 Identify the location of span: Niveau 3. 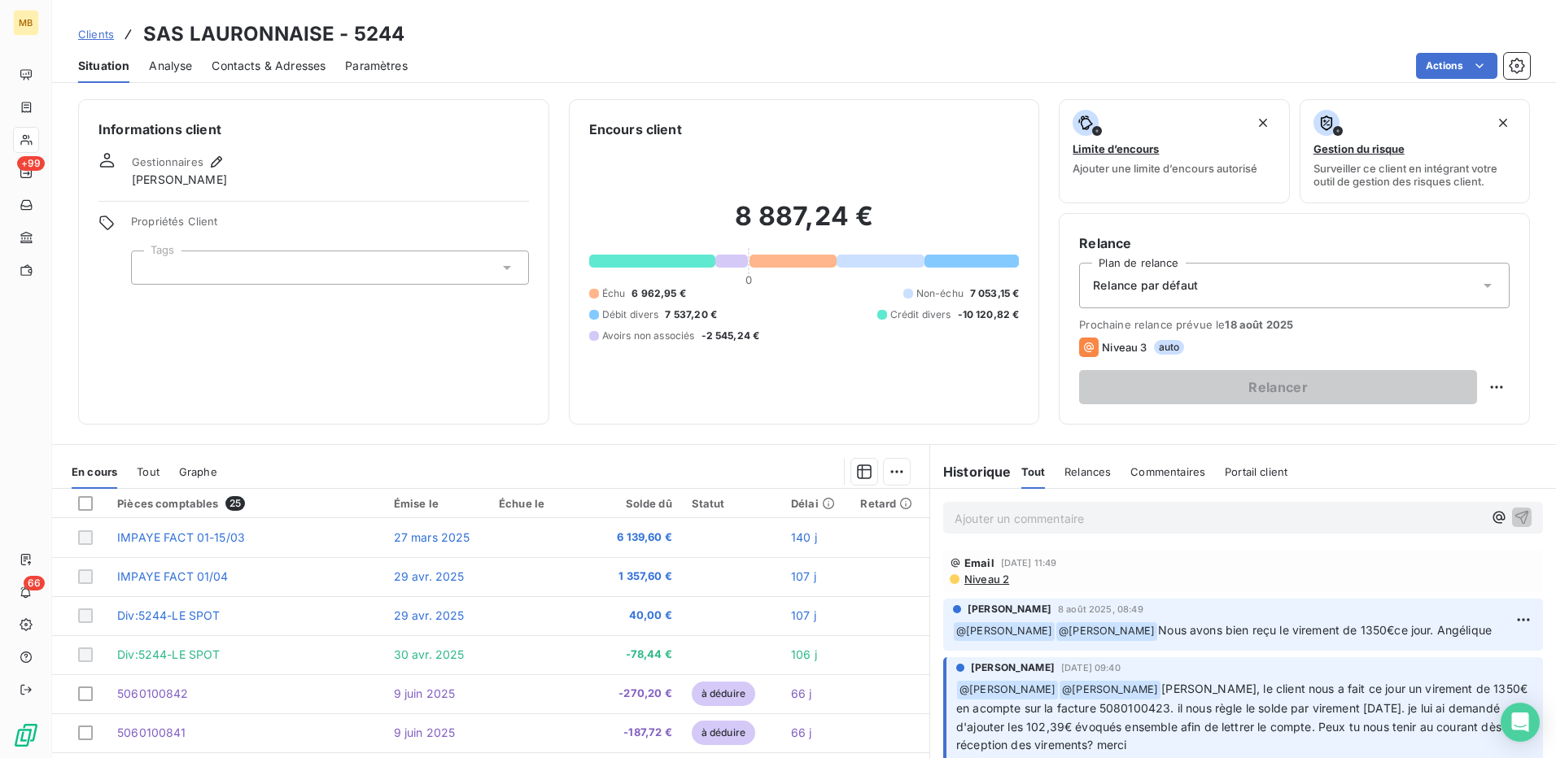
(1124, 347).